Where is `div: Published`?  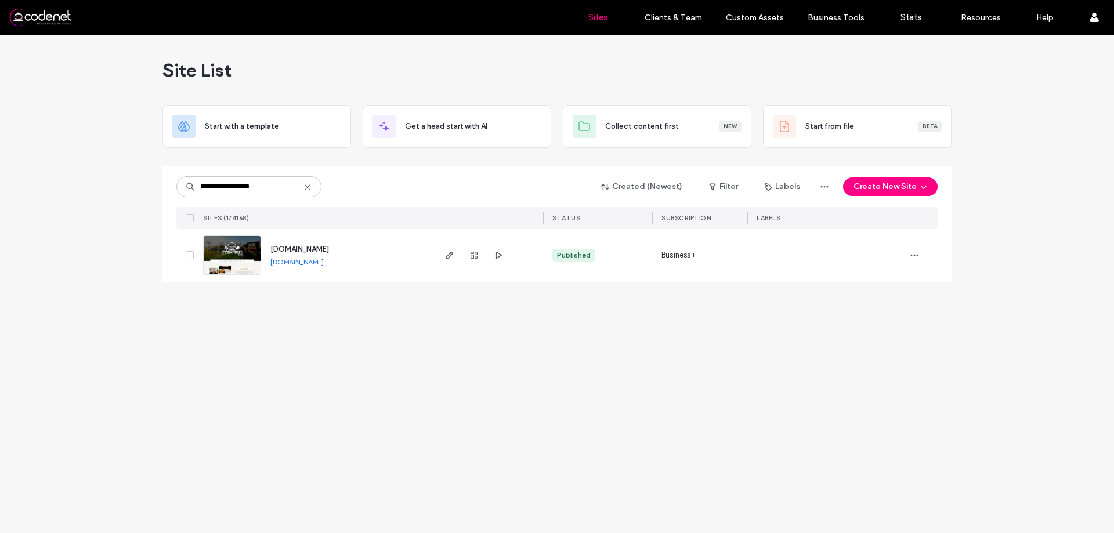
div: Published is located at coordinates (574, 255).